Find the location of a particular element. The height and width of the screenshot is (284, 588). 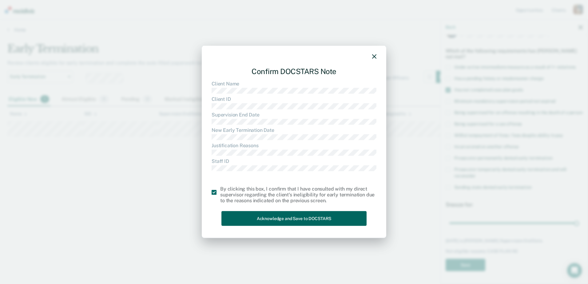

dt: Supervision End Date is located at coordinates (294, 114).